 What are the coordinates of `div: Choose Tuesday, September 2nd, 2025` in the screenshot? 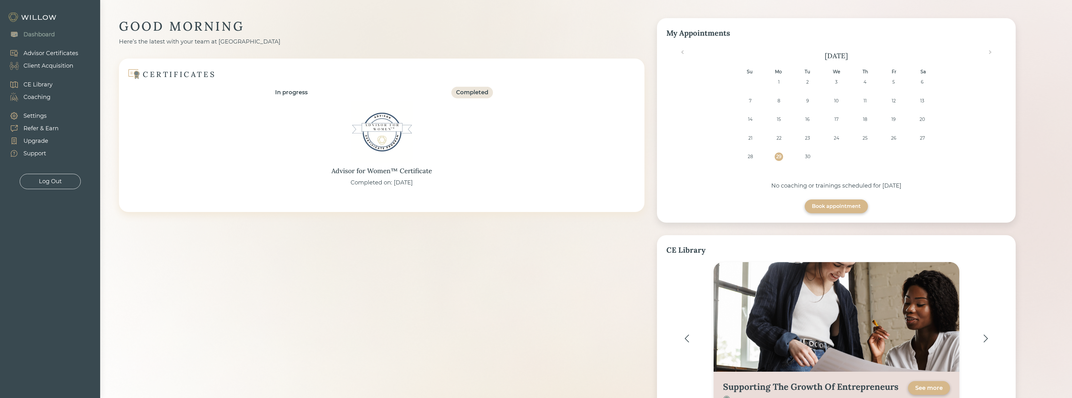 It's located at (807, 82).